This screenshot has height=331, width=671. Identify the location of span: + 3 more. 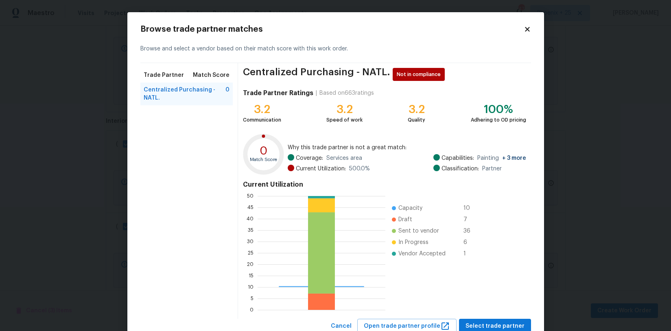
(514, 158).